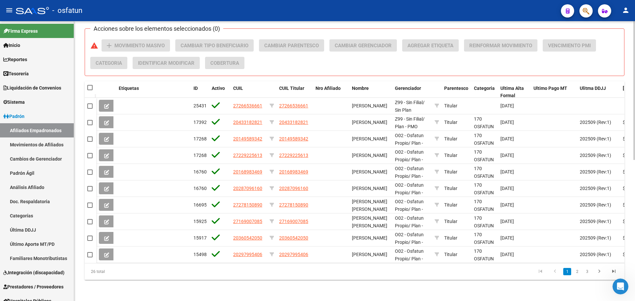 This screenshot has width=635, height=301. I want to click on div: 26 total, so click(138, 272).